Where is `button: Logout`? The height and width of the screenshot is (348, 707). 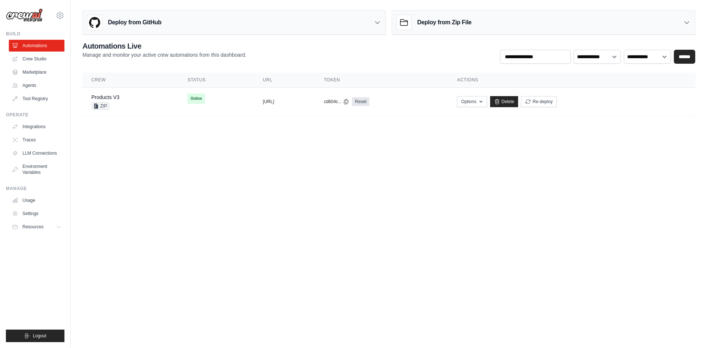
button: Logout is located at coordinates (35, 336).